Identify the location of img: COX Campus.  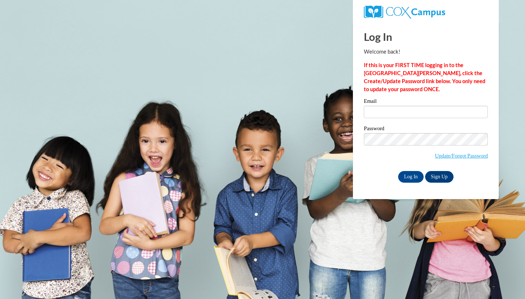
(404, 12).